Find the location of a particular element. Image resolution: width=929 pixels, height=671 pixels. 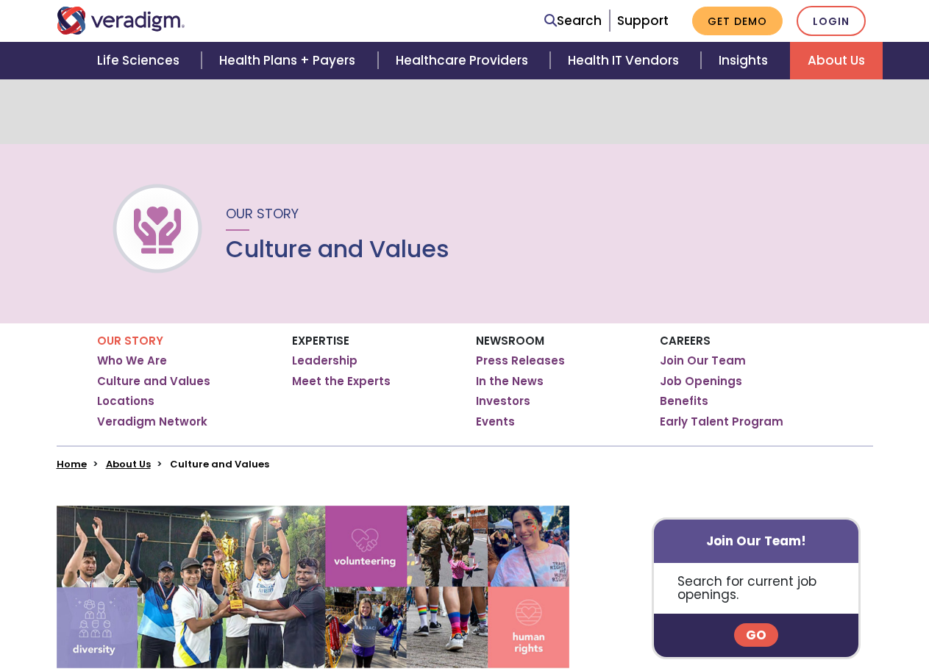

a: Login is located at coordinates (831, 21).